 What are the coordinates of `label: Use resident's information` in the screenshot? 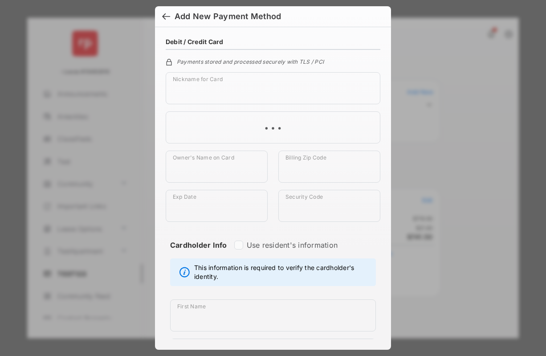 It's located at (292, 245).